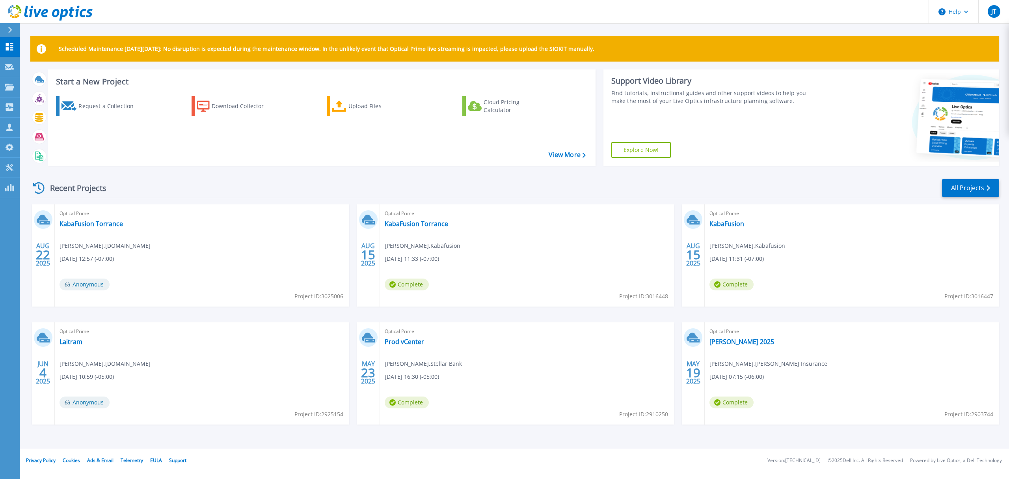 This screenshot has width=1009, height=479. What do you see at coordinates (969, 414) in the screenshot?
I see `span: Project ID: 2903744` at bounding box center [969, 414].